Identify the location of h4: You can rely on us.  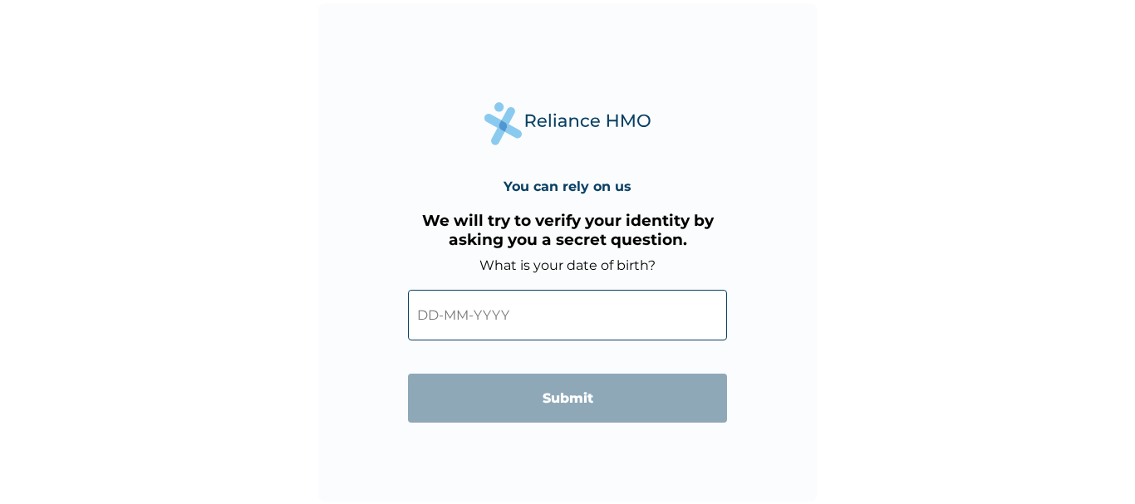
(567, 186).